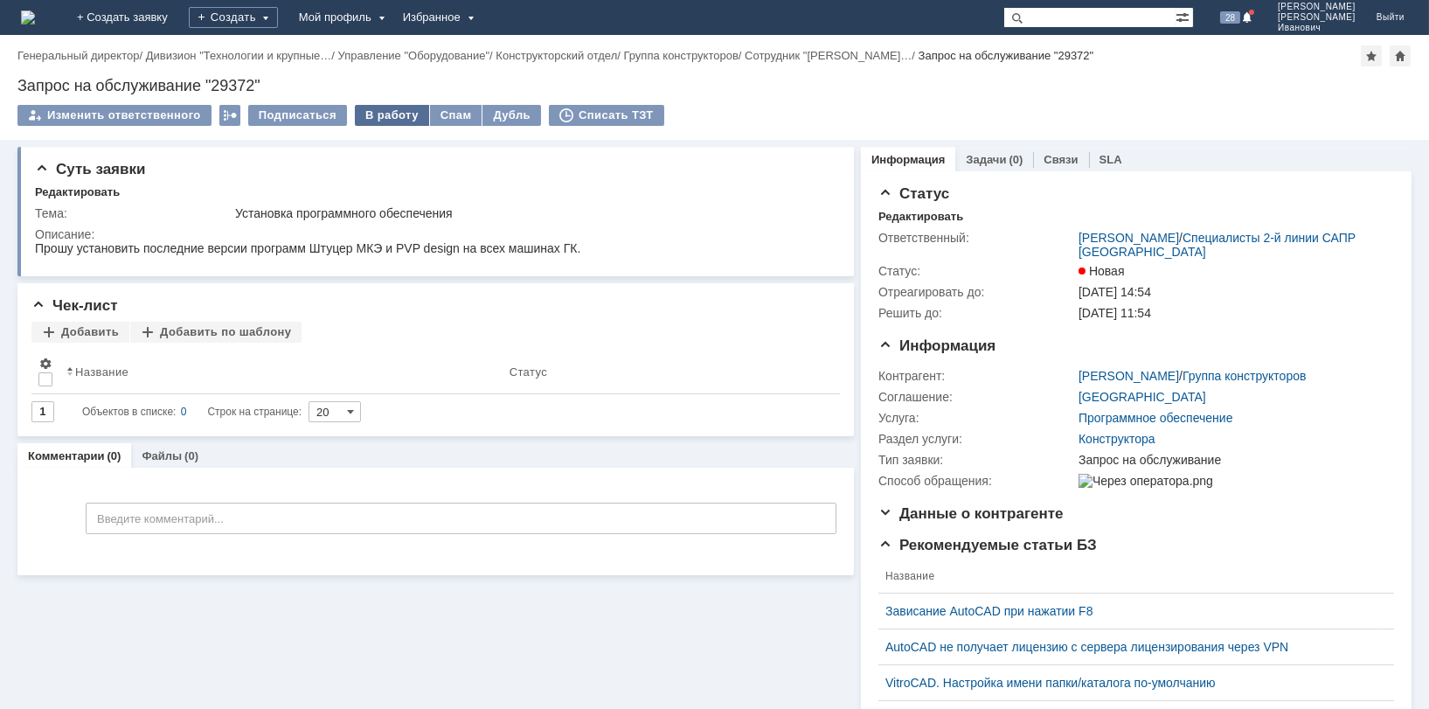  Describe the element at coordinates (162, 455) in the screenshot. I see `a: Файлы` at that location.